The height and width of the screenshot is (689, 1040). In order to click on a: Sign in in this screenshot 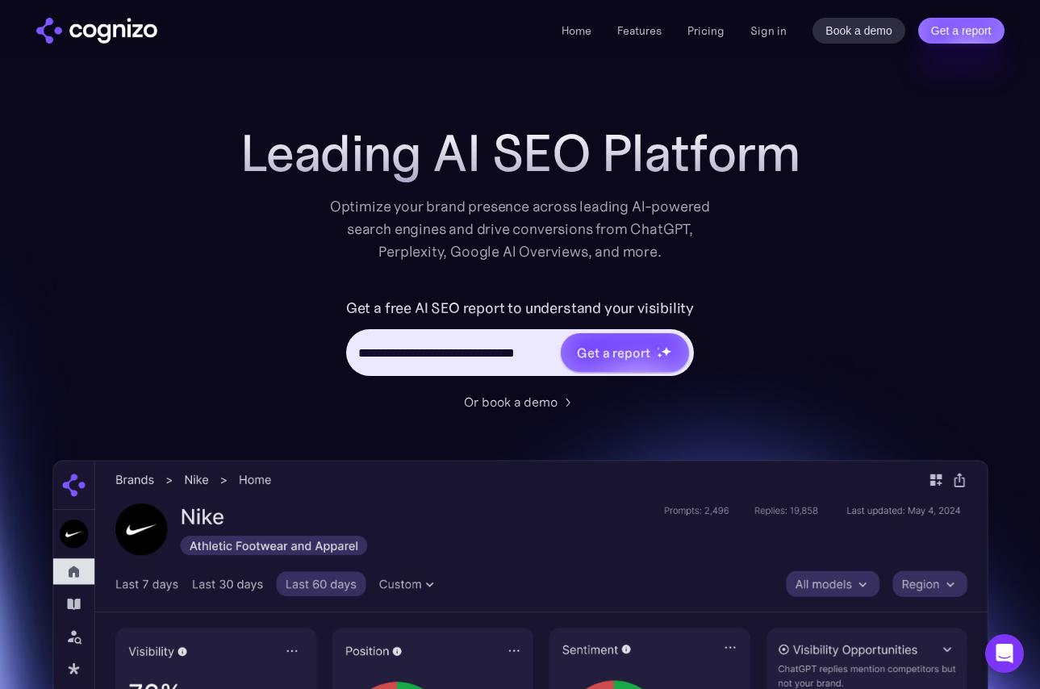, I will do `click(768, 31)`.